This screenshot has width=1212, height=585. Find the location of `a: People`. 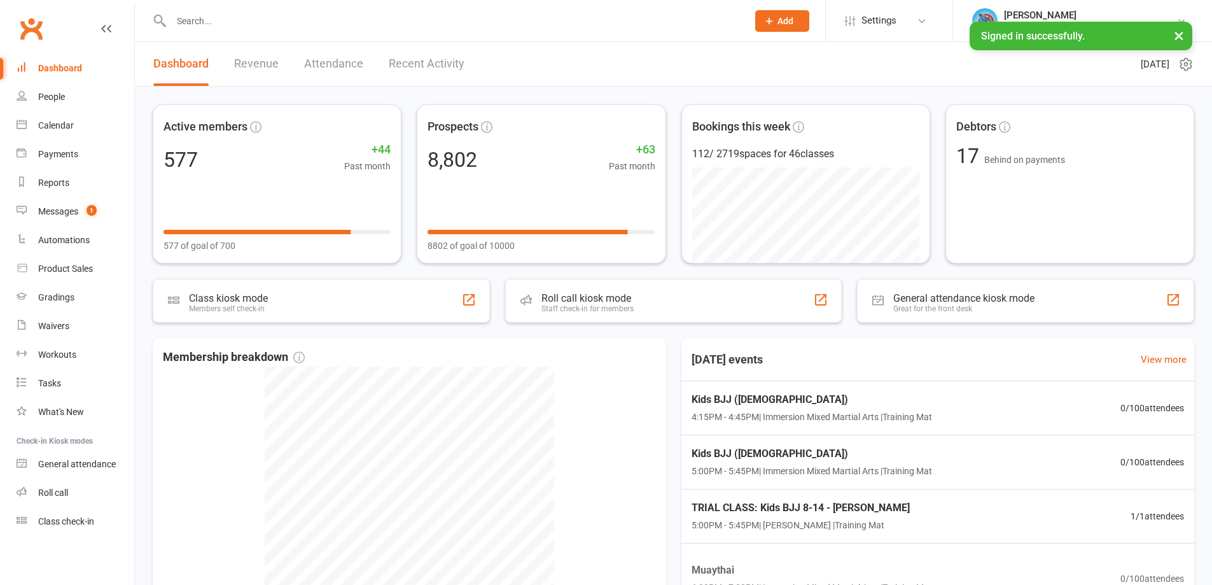

a: People is located at coordinates (75, 97).